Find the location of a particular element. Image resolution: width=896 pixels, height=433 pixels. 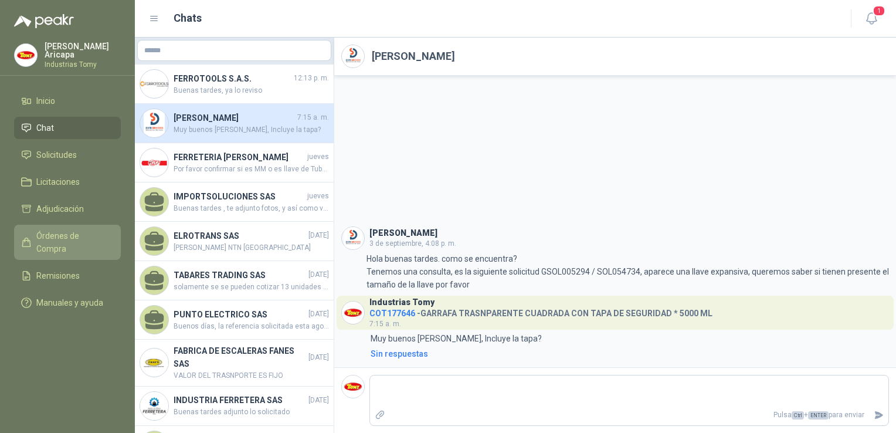

a: Licitaciones is located at coordinates (67, 182).